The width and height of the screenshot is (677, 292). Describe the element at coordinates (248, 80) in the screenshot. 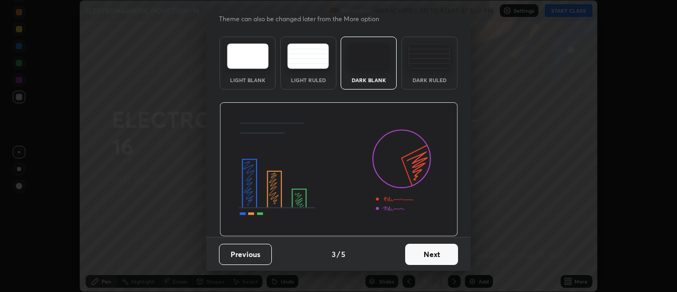

I see `div: Light Blank` at that location.